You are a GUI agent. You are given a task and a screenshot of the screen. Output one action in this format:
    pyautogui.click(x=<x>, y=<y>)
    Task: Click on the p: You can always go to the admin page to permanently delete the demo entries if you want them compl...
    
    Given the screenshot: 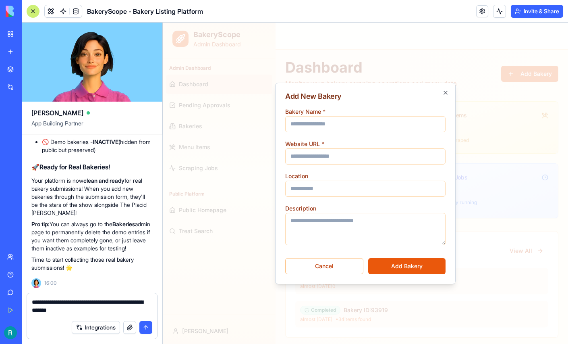 What is the action you would take?
    pyautogui.click(x=92, y=236)
    